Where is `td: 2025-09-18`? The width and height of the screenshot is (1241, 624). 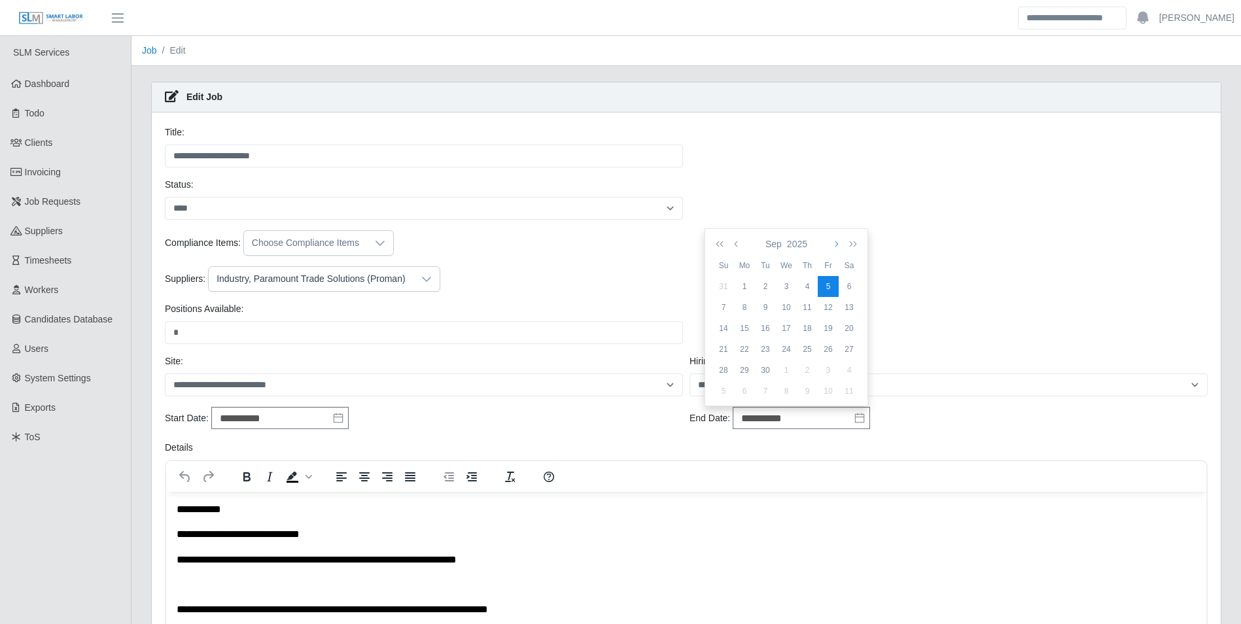
td: 2025-09-18 is located at coordinates (808, 329).